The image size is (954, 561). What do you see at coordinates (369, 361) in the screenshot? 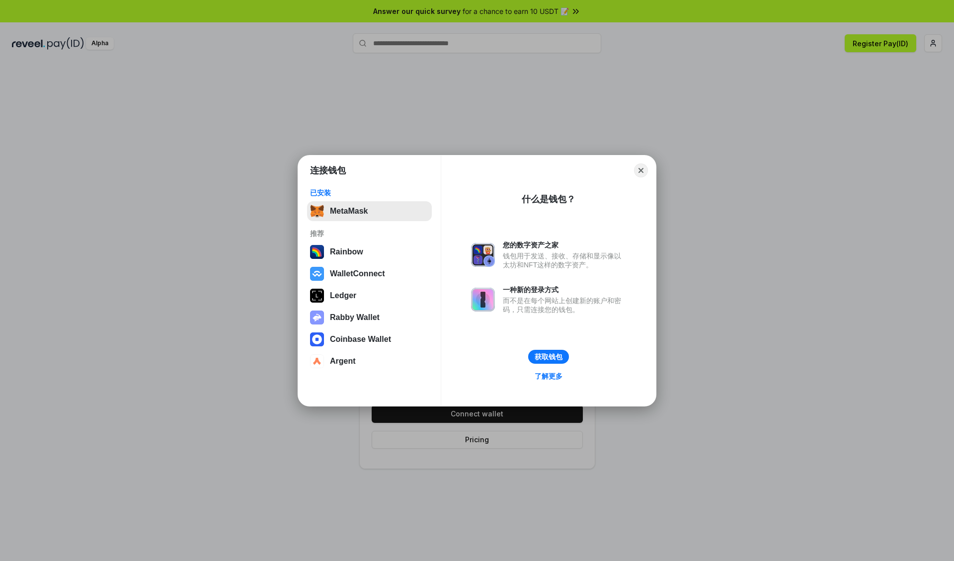
I see `button: Argent` at bounding box center [369, 361].